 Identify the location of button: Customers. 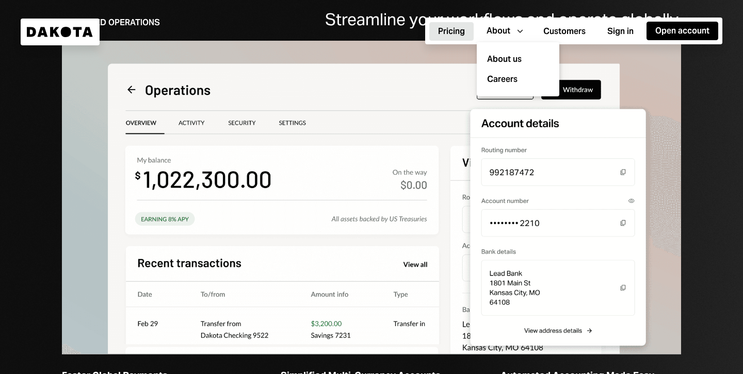
(564, 31).